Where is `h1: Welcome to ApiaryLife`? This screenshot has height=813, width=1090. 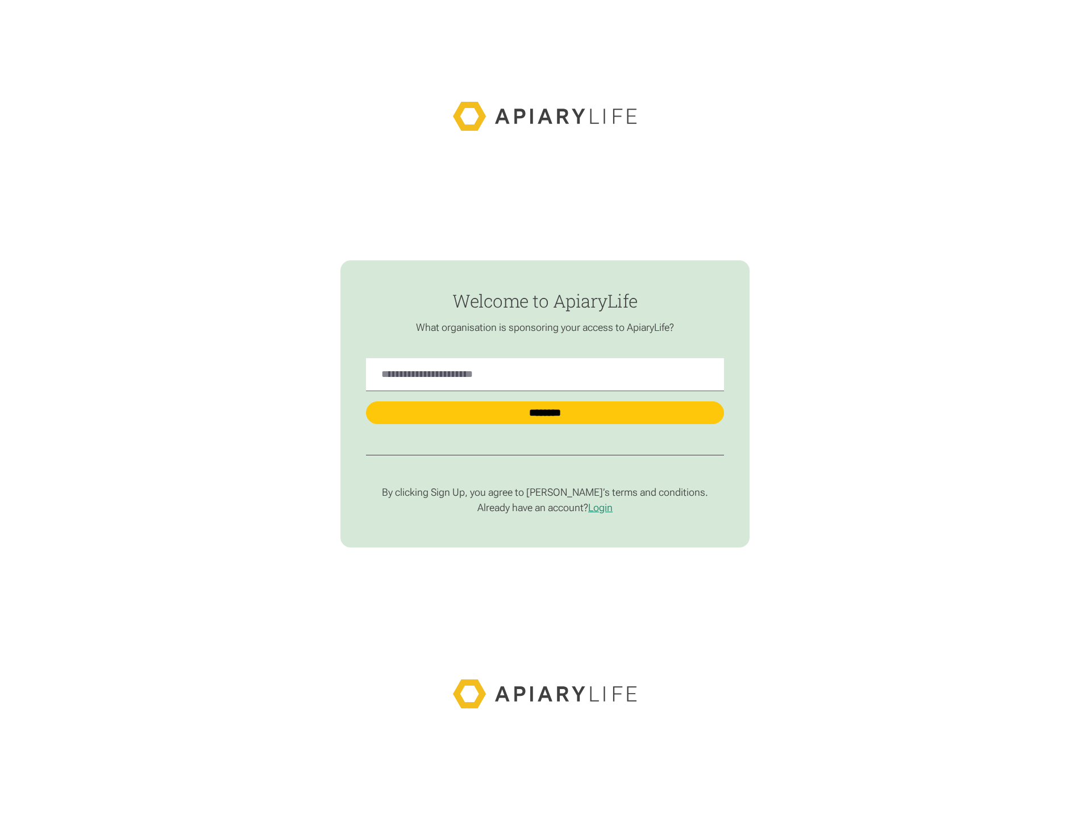 h1: Welcome to ApiaryLife is located at coordinates (544, 301).